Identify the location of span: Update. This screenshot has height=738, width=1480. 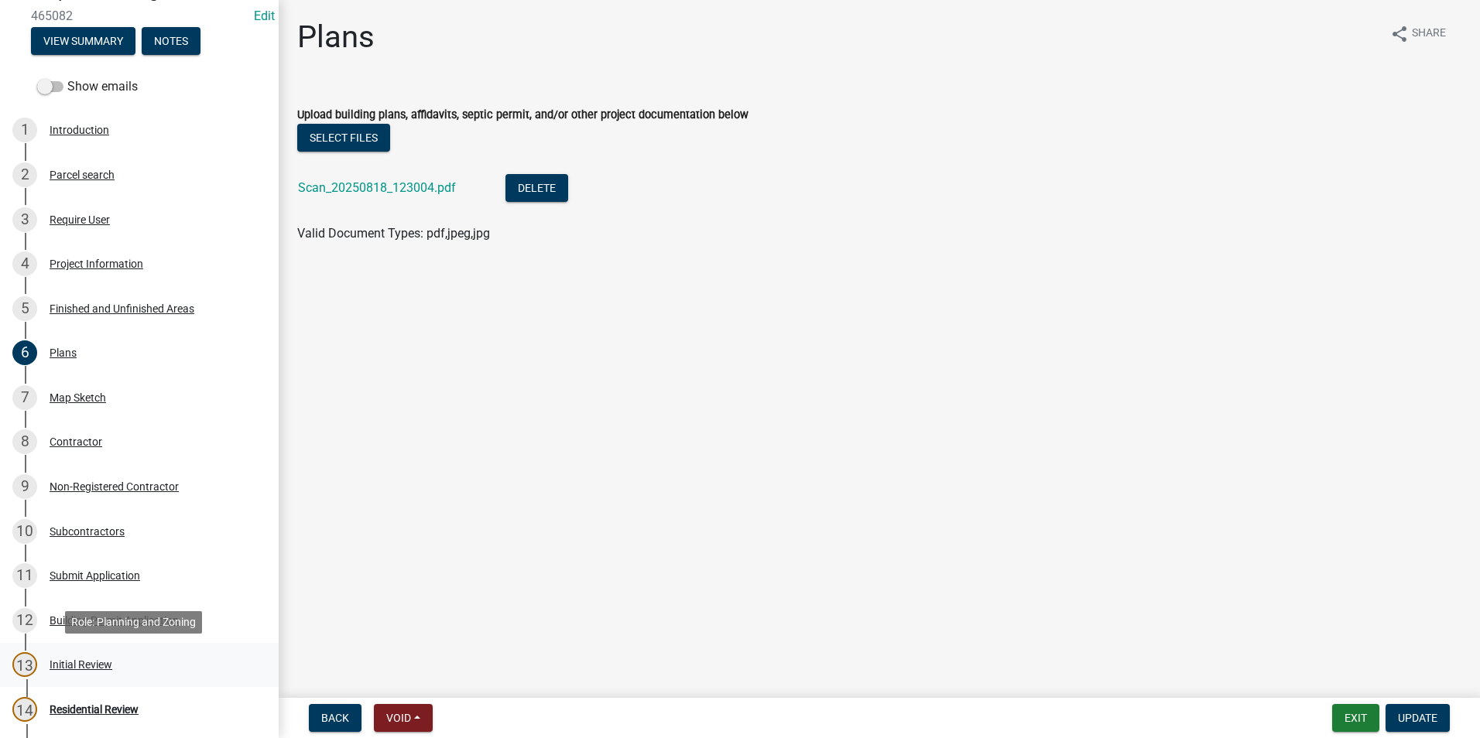
(1417, 718).